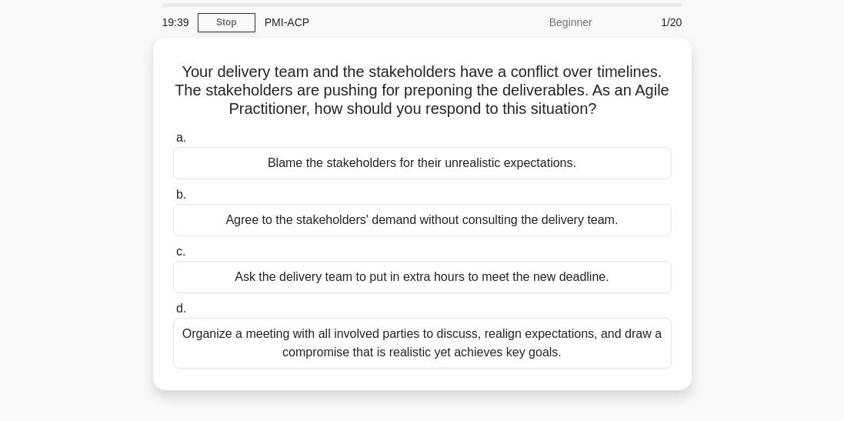  I want to click on div: Beginner, so click(534, 22).